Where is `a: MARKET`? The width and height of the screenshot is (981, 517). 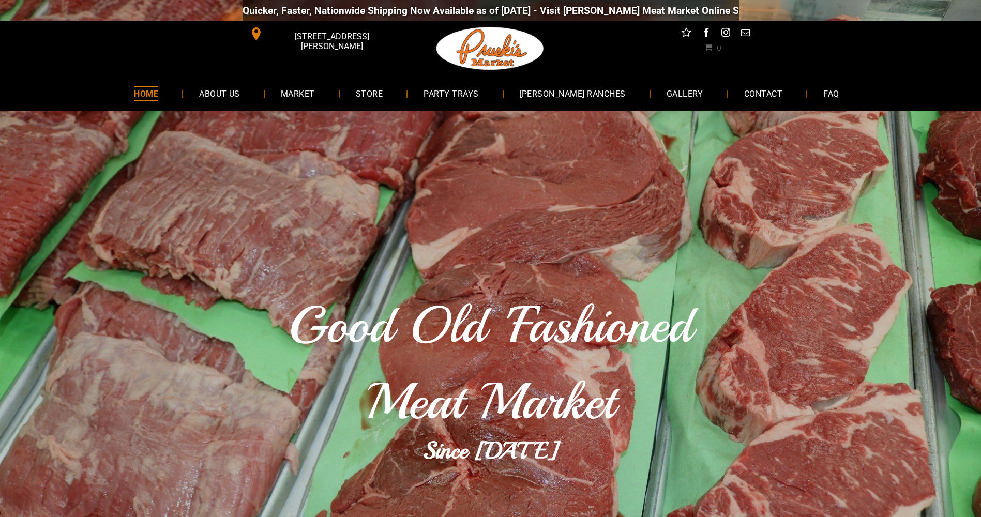 a: MARKET is located at coordinates (298, 93).